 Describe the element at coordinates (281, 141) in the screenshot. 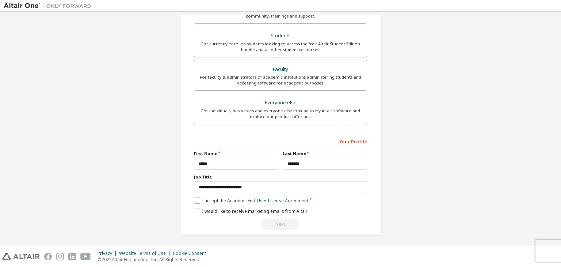

I see `div: Your Profile` at that location.